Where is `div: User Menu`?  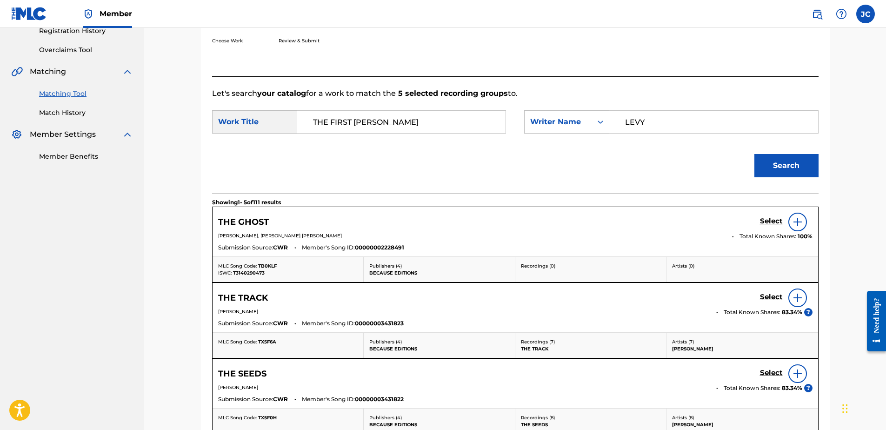 div: User Menu is located at coordinates (866, 14).